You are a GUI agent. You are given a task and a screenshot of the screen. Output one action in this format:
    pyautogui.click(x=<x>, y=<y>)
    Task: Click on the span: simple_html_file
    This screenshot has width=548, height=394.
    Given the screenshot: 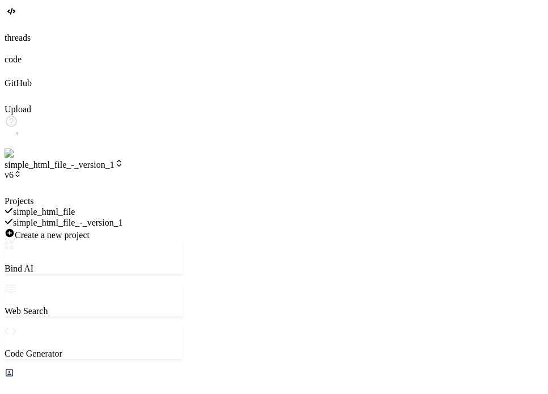 What is the action you would take?
    pyautogui.click(x=44, y=211)
    